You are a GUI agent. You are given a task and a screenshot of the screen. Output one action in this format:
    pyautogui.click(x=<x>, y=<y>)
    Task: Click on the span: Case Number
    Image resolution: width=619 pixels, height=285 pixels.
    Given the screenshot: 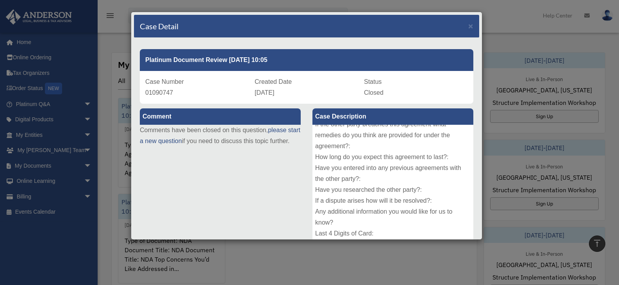 What is the action you would take?
    pyautogui.click(x=164, y=82)
    